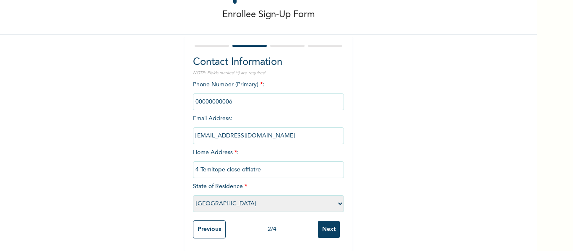 This screenshot has height=251, width=573. Describe the element at coordinates (269, 93) in the screenshot. I see `span: Phone Number (Primary) :` at that location.